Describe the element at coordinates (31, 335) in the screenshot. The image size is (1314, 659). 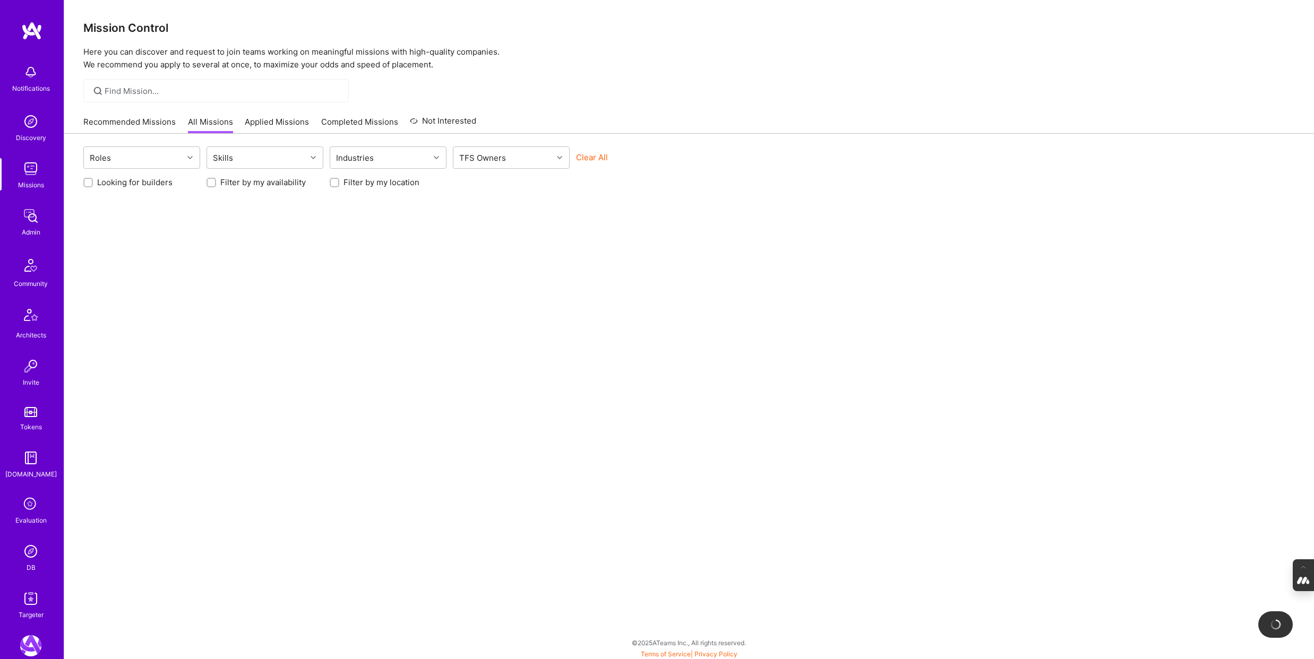
I see `div: Architects` at that location.